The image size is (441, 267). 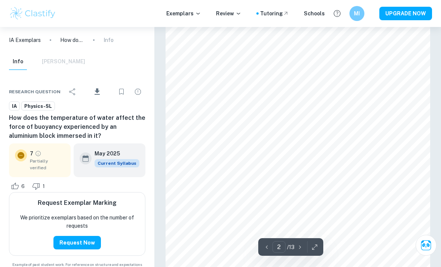 What do you see at coordinates (406, 13) in the screenshot?
I see `button: UPGRADE NOW` at bounding box center [406, 13].